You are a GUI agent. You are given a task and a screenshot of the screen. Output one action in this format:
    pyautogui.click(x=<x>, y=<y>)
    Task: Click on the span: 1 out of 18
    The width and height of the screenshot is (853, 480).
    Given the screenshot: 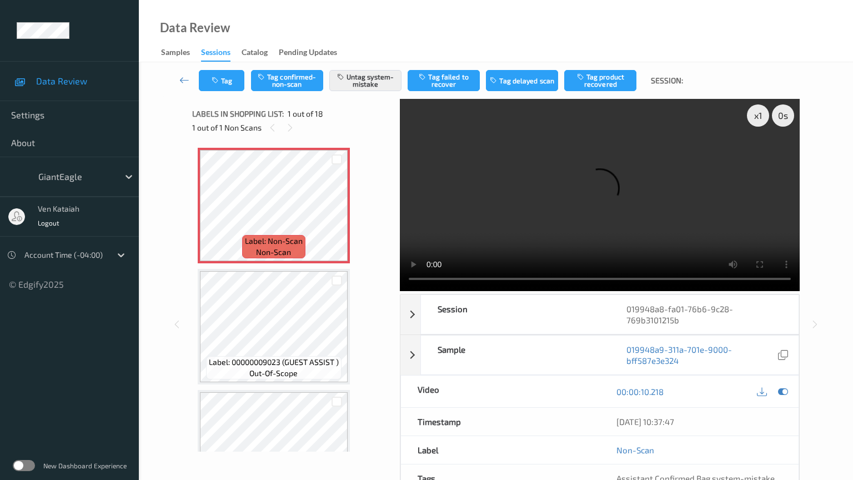 What is the action you would take?
    pyautogui.click(x=305, y=114)
    